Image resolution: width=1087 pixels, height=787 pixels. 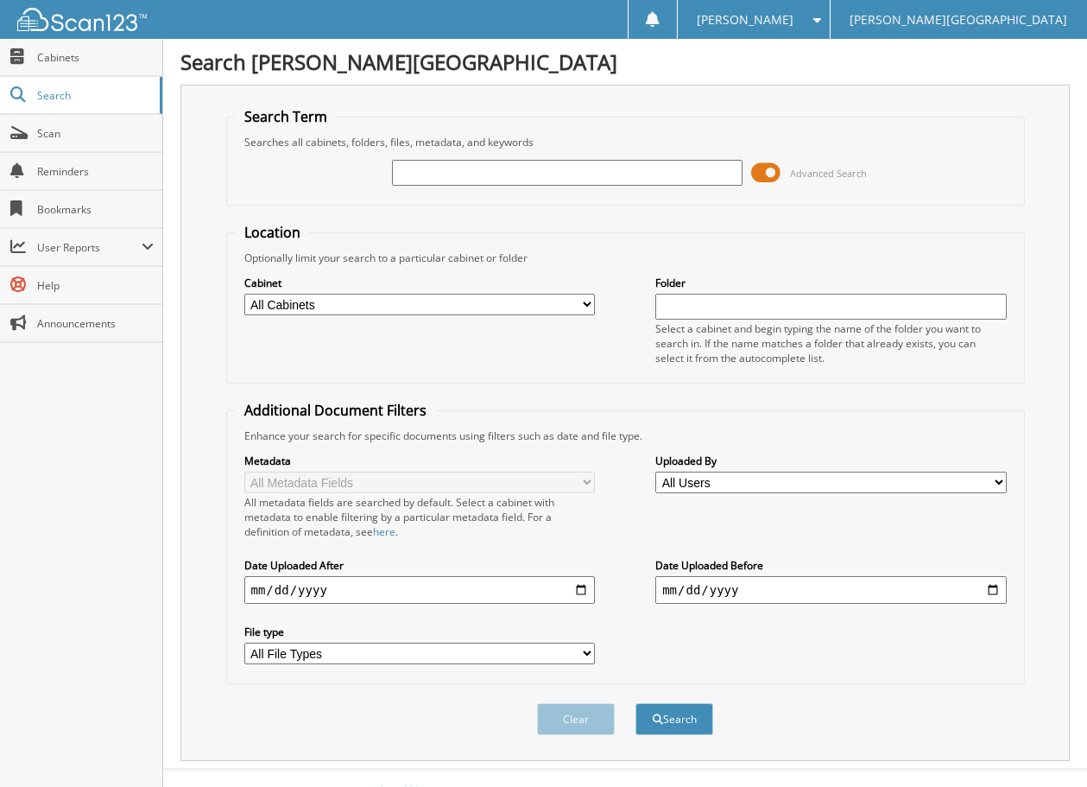 I want to click on div: All metadata fields are searched by default. Select a cabinet with metadata to enable filtering b..., so click(x=420, y=516).